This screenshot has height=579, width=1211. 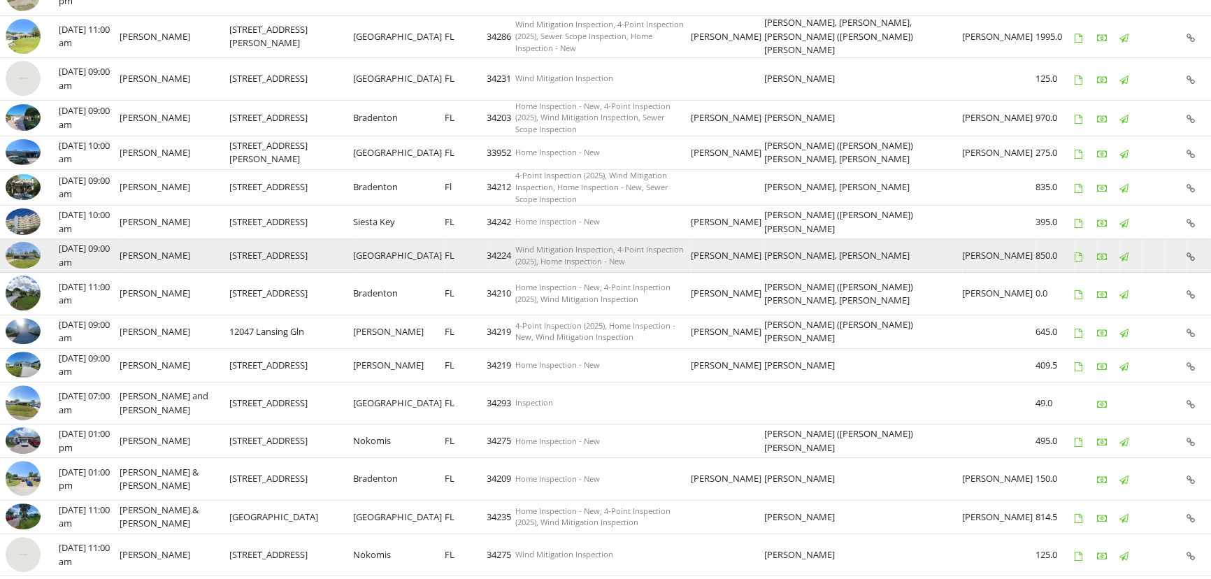 What do you see at coordinates (599, 255) in the screenshot?
I see `span: Wind Mitigation Inspection, 4-Point Inspection (2025), Home Inspection - New` at bounding box center [599, 255].